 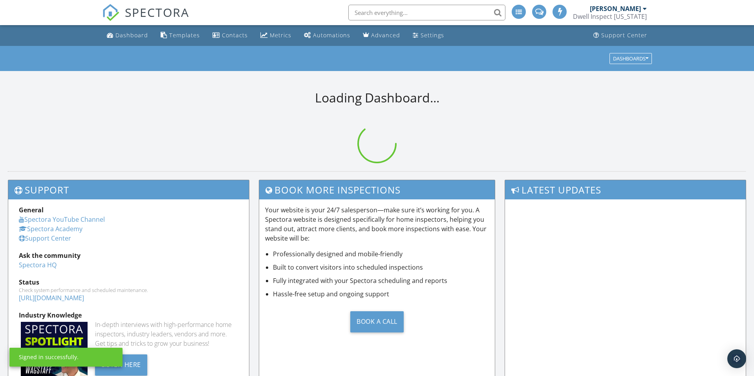 I want to click on a: Templates, so click(x=180, y=35).